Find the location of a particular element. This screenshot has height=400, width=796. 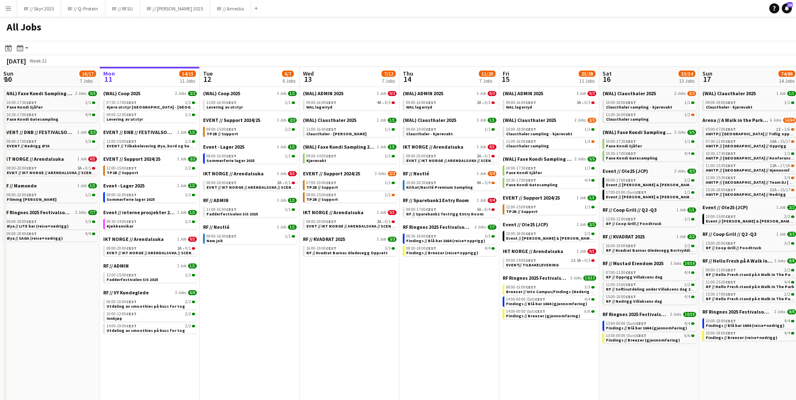

span: 09:00-15:00 is located at coordinates (221, 130).